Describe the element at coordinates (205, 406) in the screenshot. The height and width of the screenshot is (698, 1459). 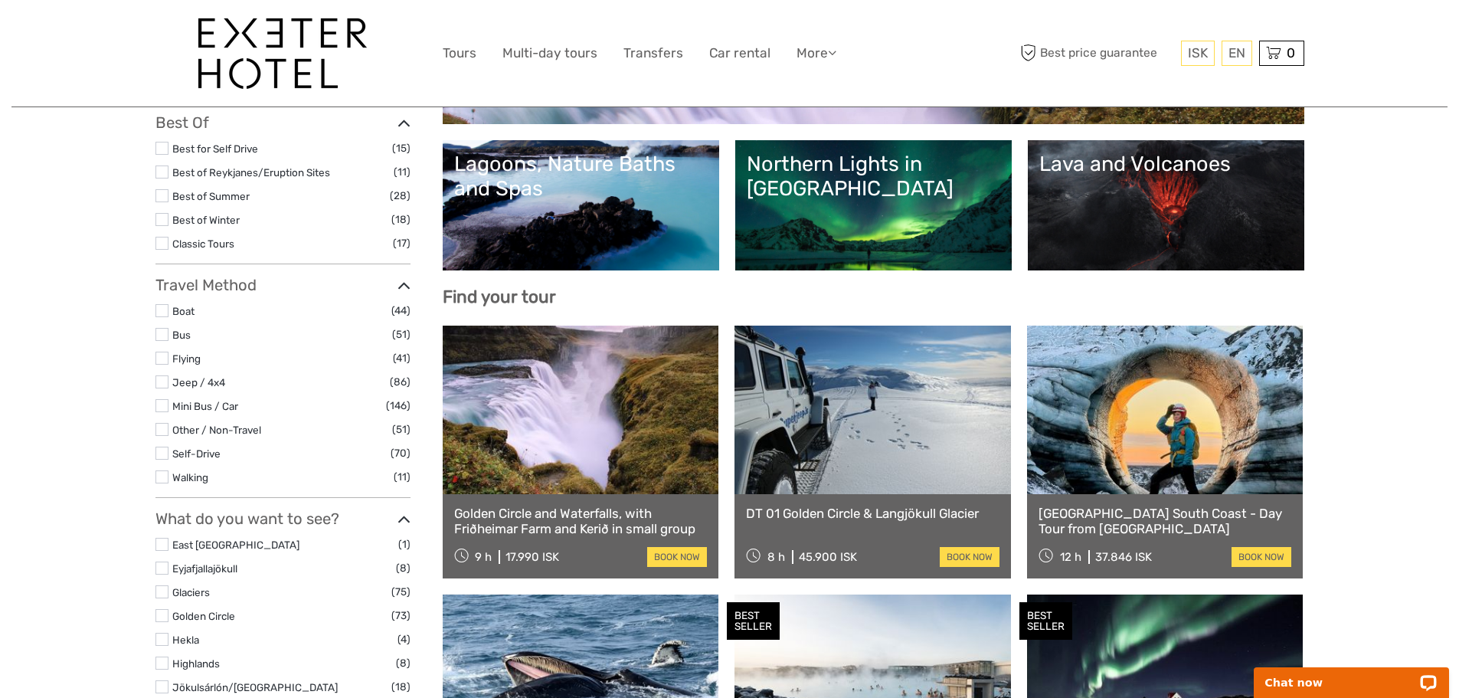
I see `a: Mini Bus / Car` at that location.